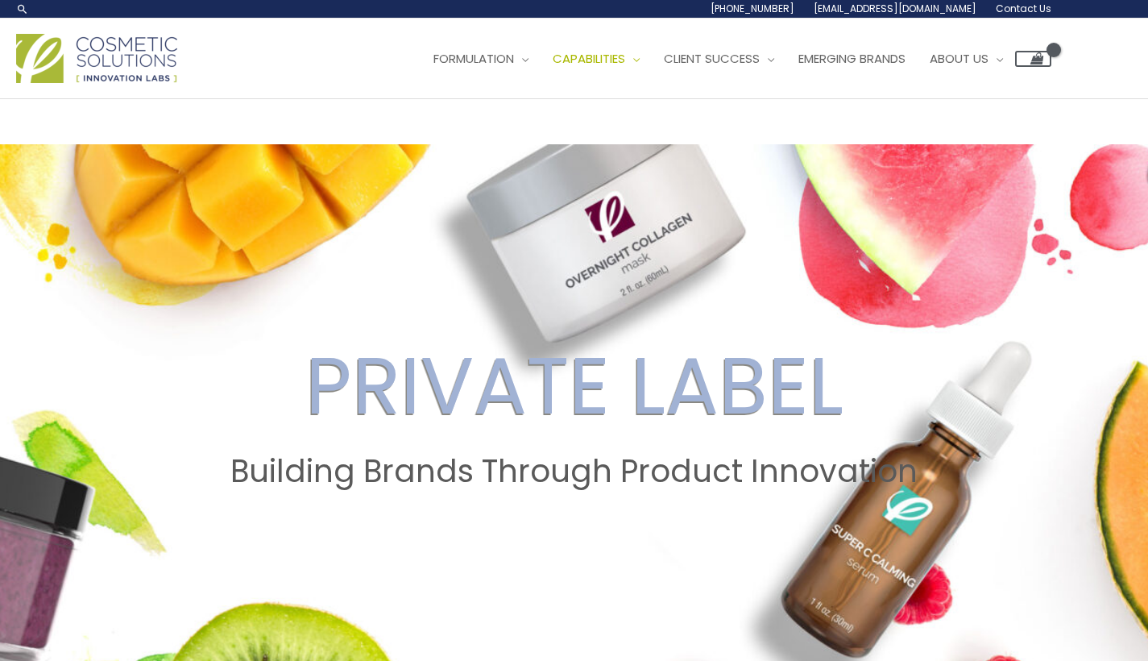 The image size is (1148, 661). I want to click on img: Cosmetic Solutions Logo, so click(97, 58).